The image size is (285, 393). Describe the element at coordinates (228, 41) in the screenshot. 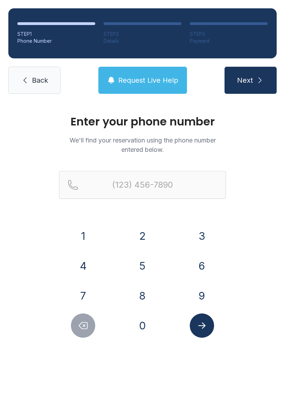

I see `div: Payment` at that location.